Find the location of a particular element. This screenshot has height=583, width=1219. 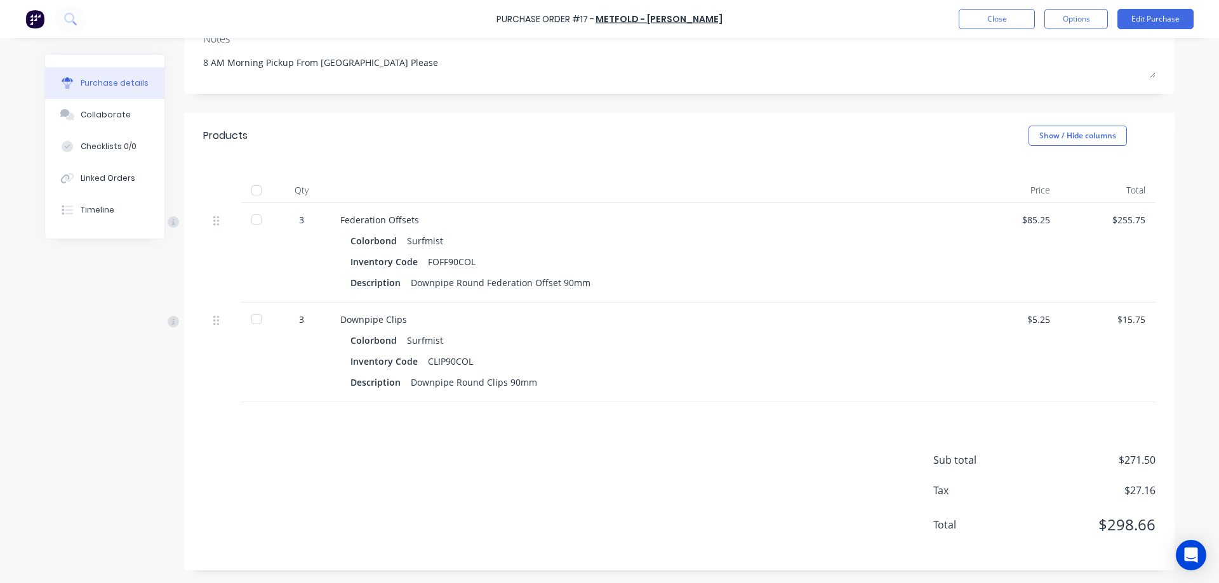

div: Products is located at coordinates (225, 136).